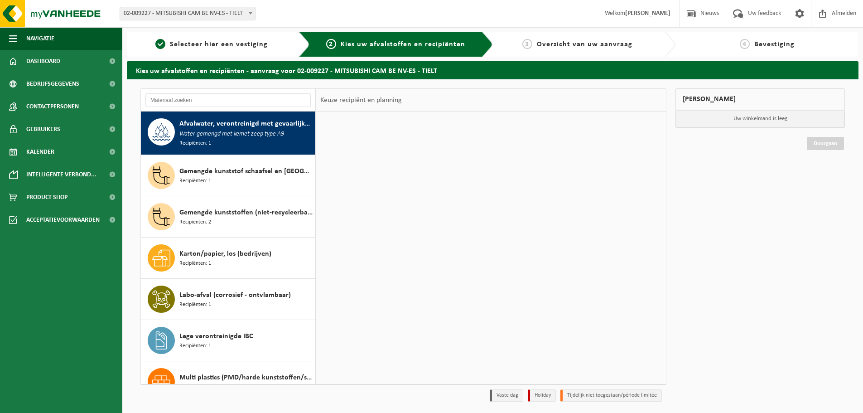 Image resolution: width=863 pixels, height=413 pixels. What do you see at coordinates (760, 119) in the screenshot?
I see `p: Uw winkelmand is leeg` at bounding box center [760, 119].